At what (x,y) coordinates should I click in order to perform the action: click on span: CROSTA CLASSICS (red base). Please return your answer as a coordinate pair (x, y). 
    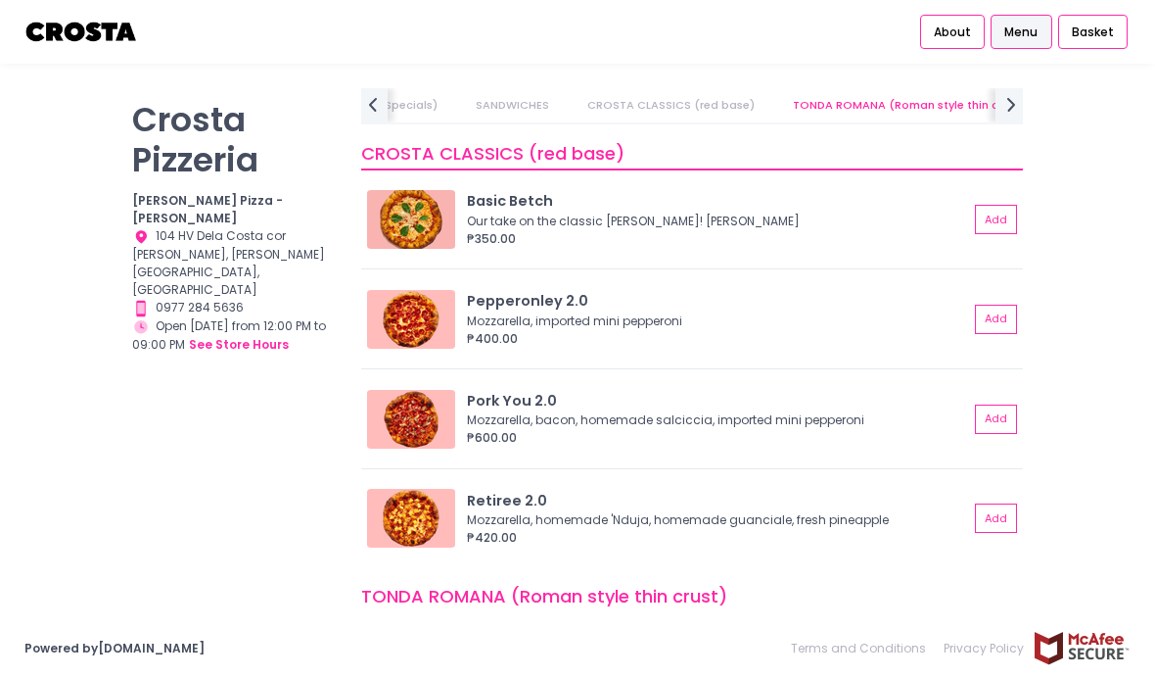
    Looking at the image, I should click on (492, 153).